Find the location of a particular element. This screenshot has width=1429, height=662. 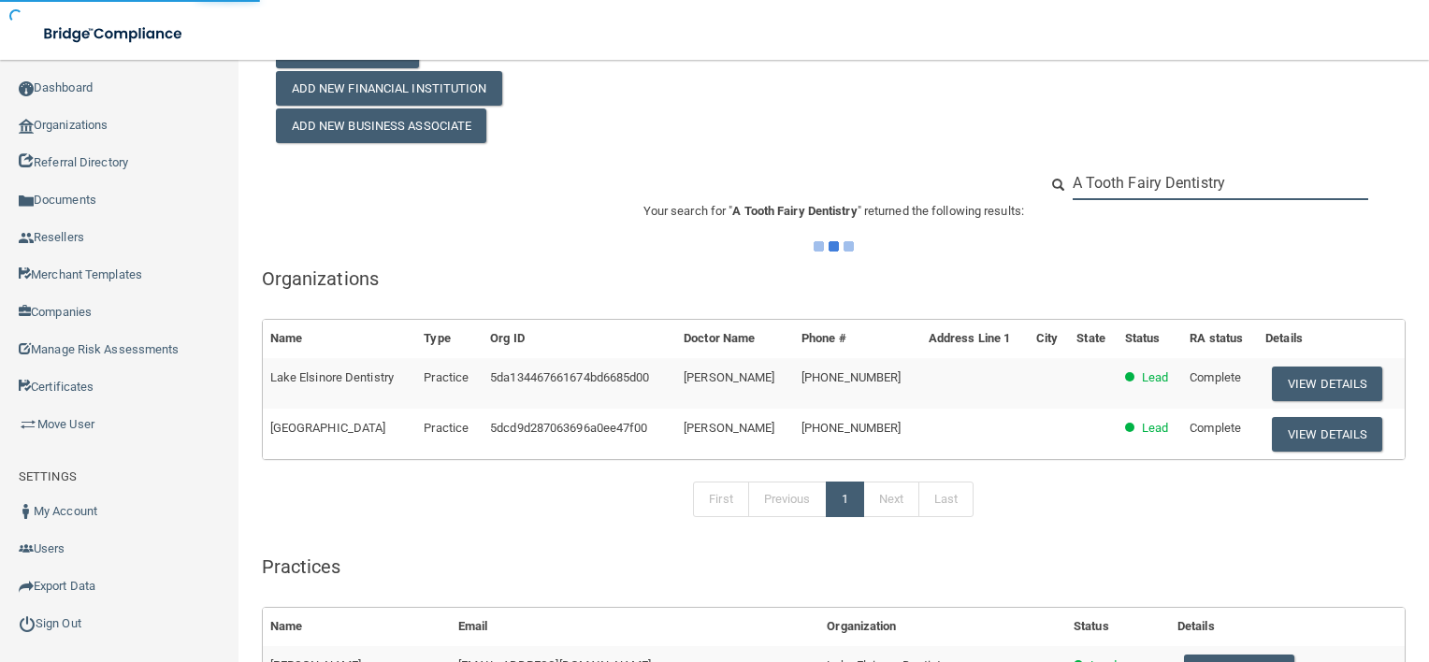

img: ic_dashboard_dark.d01f4a41.png is located at coordinates (26, 89).